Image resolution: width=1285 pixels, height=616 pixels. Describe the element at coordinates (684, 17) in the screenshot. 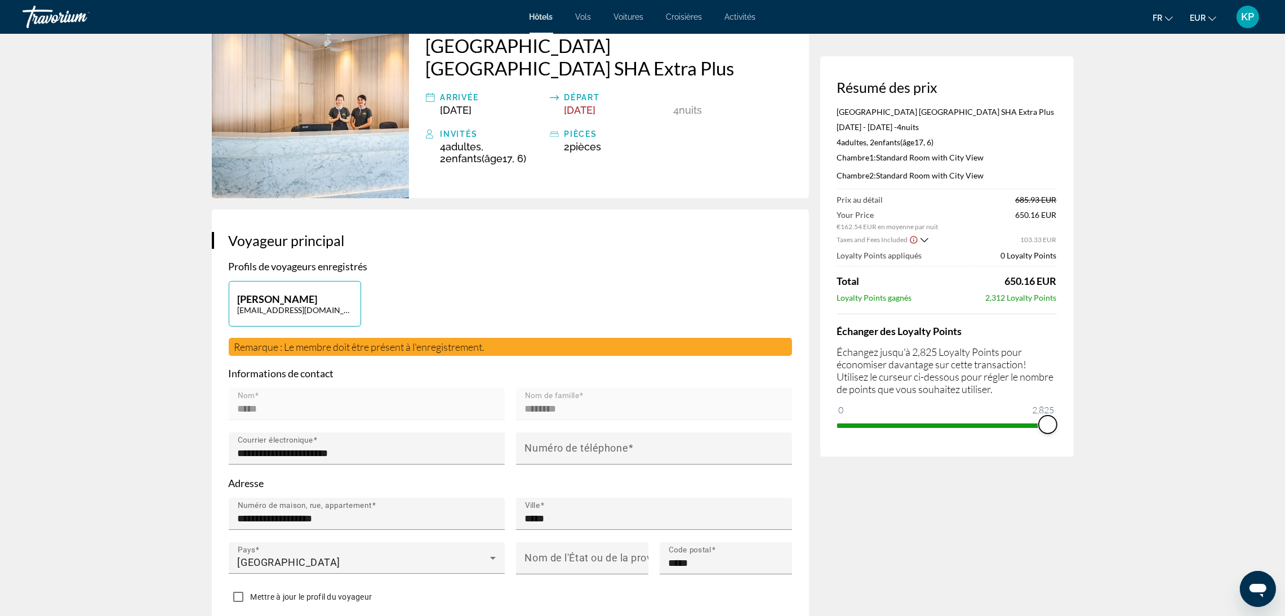

I see `font: Croisières` at that location.